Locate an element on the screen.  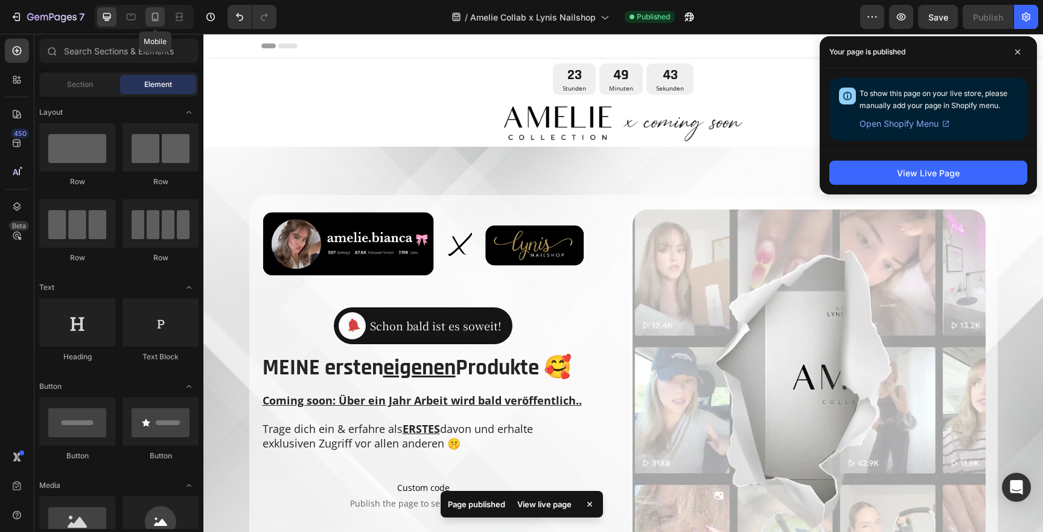
span: Section is located at coordinates (80, 85).